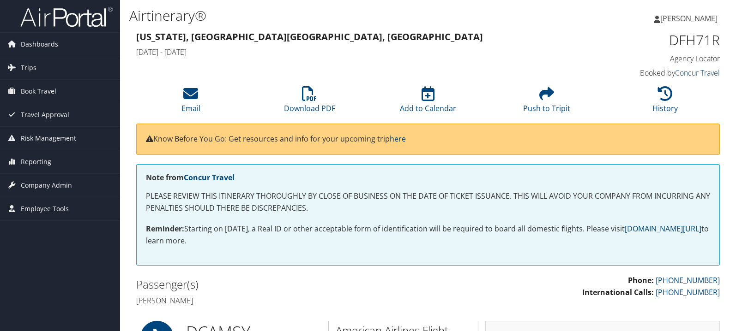 The width and height of the screenshot is (736, 331). I want to click on h1: DFH71R, so click(652, 40).